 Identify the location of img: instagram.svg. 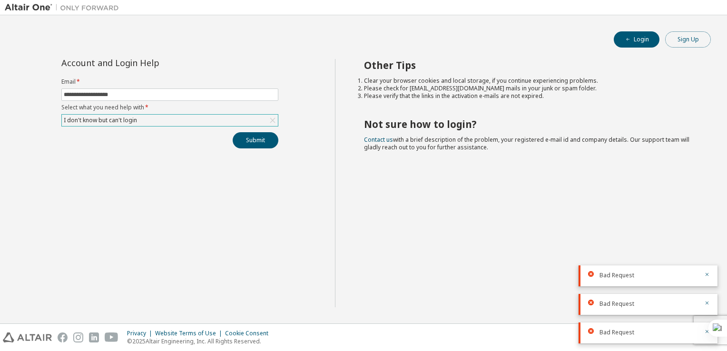
(78, 337).